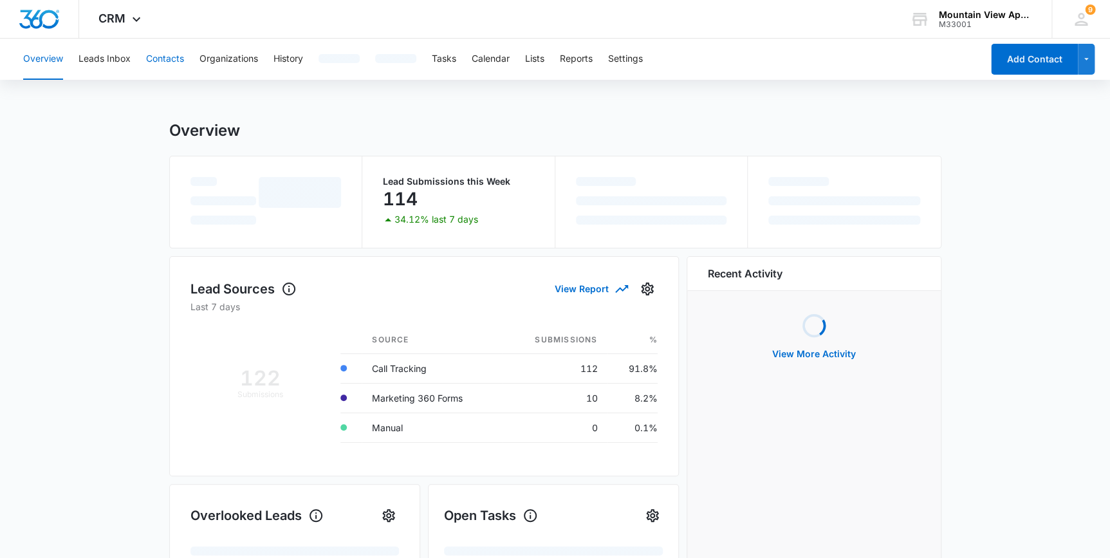 This screenshot has height=558, width=1110. Describe the element at coordinates (745, 273) in the screenshot. I see `h6: Recent Activity` at that location.